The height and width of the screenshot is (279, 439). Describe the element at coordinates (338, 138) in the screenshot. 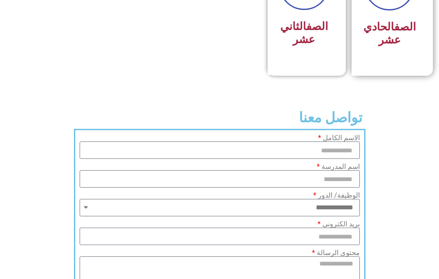

I see `label: الاسم الكامل` at that location.